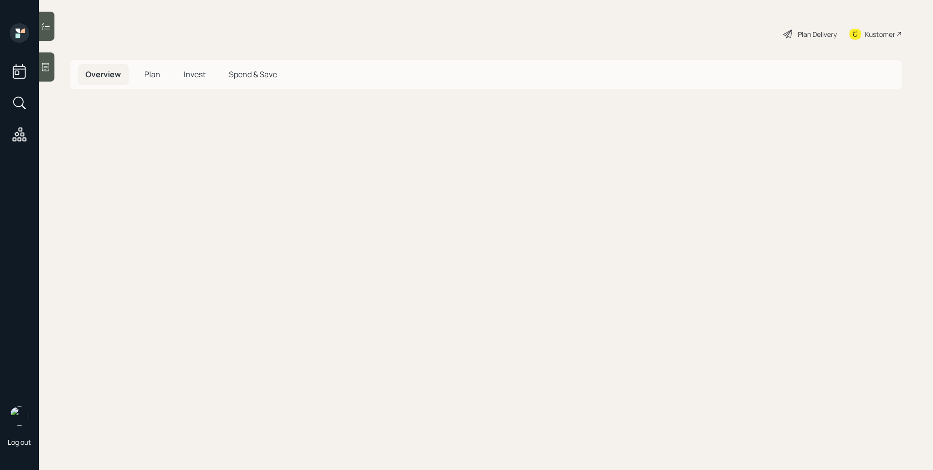 The height and width of the screenshot is (470, 933). I want to click on span: Spend & Save, so click(253, 74).